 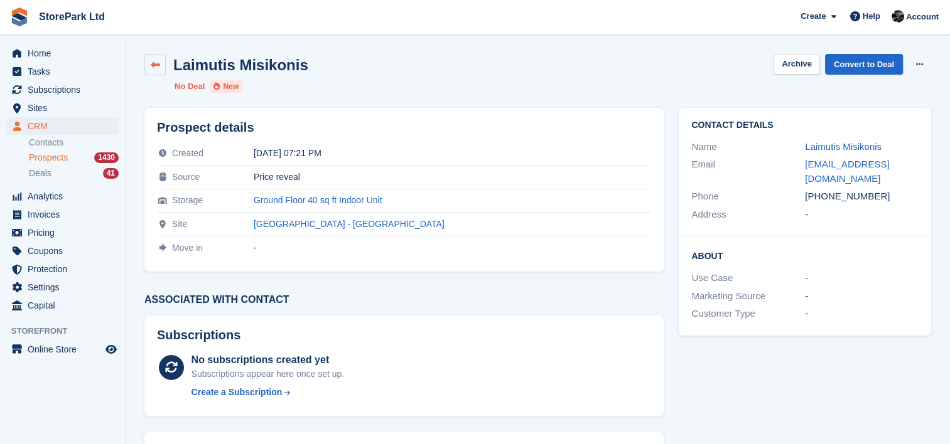 What do you see at coordinates (268, 360) in the screenshot?
I see `div: No subscriptions created yet` at bounding box center [268, 360].